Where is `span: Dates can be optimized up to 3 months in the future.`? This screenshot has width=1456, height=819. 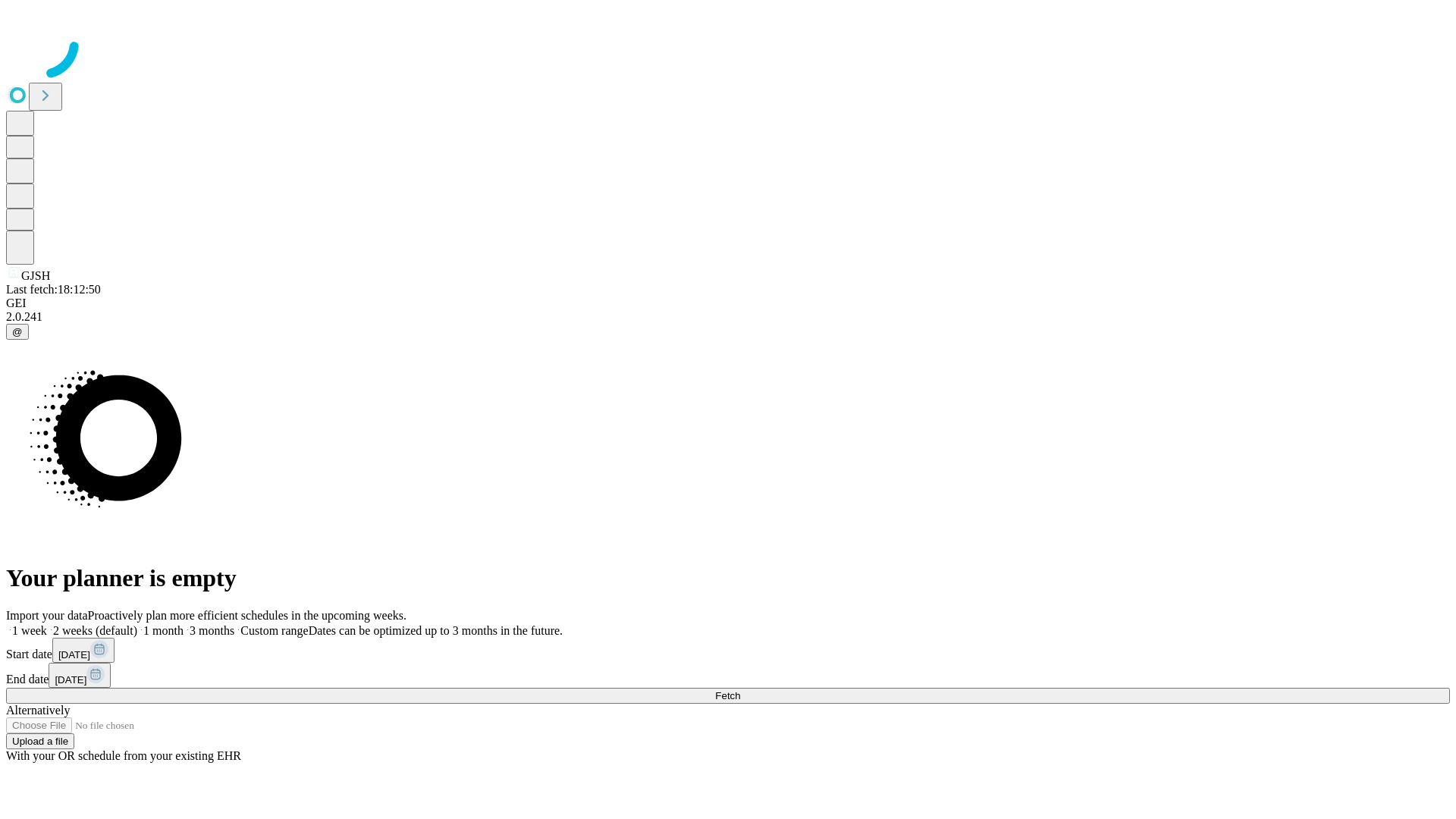 span: Dates can be optimized up to 3 months in the future. is located at coordinates (435, 630).